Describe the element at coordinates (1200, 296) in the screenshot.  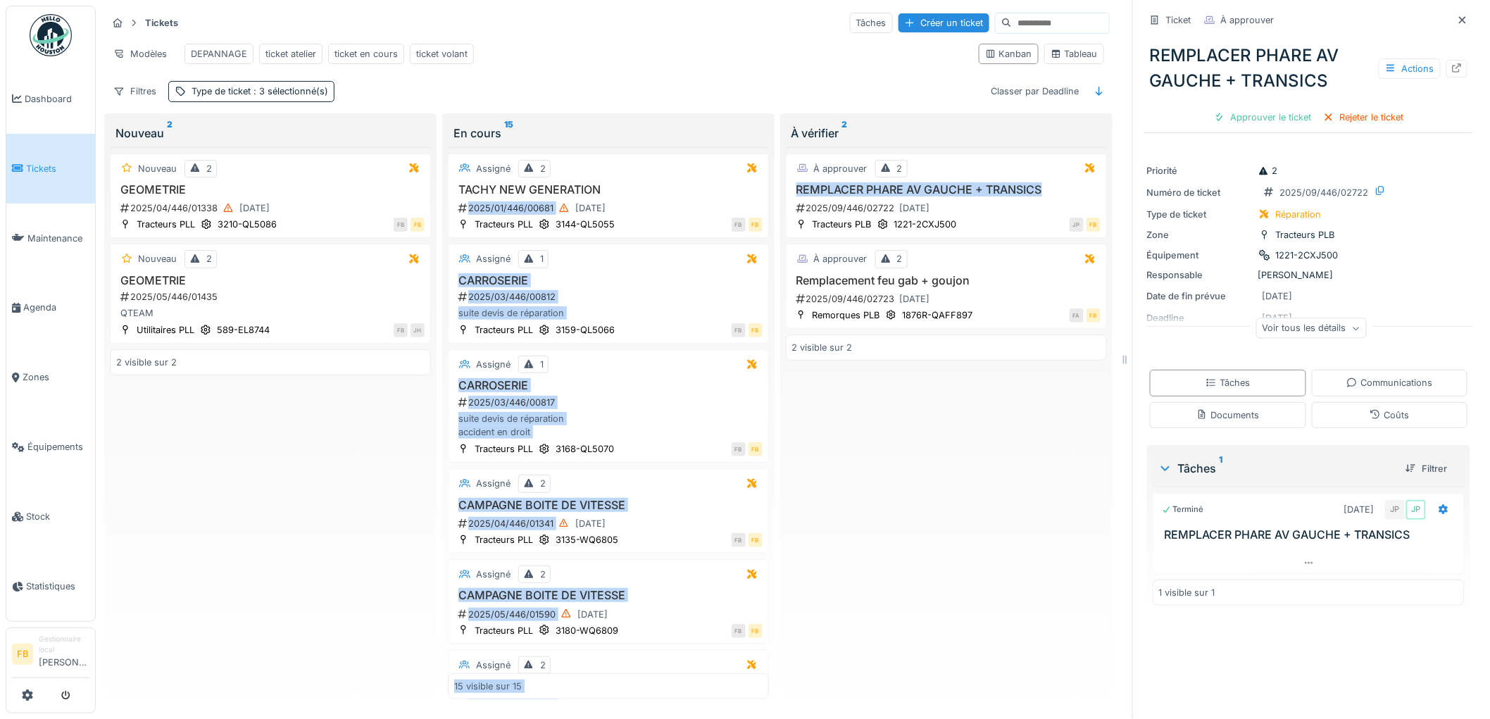
I see `div: Date de fin prévue` at that location.